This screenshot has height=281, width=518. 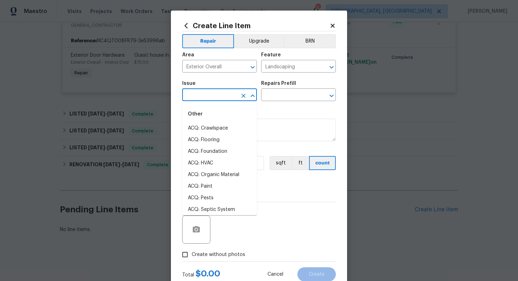 I want to click on h5: Repairs Prefill, so click(x=278, y=83).